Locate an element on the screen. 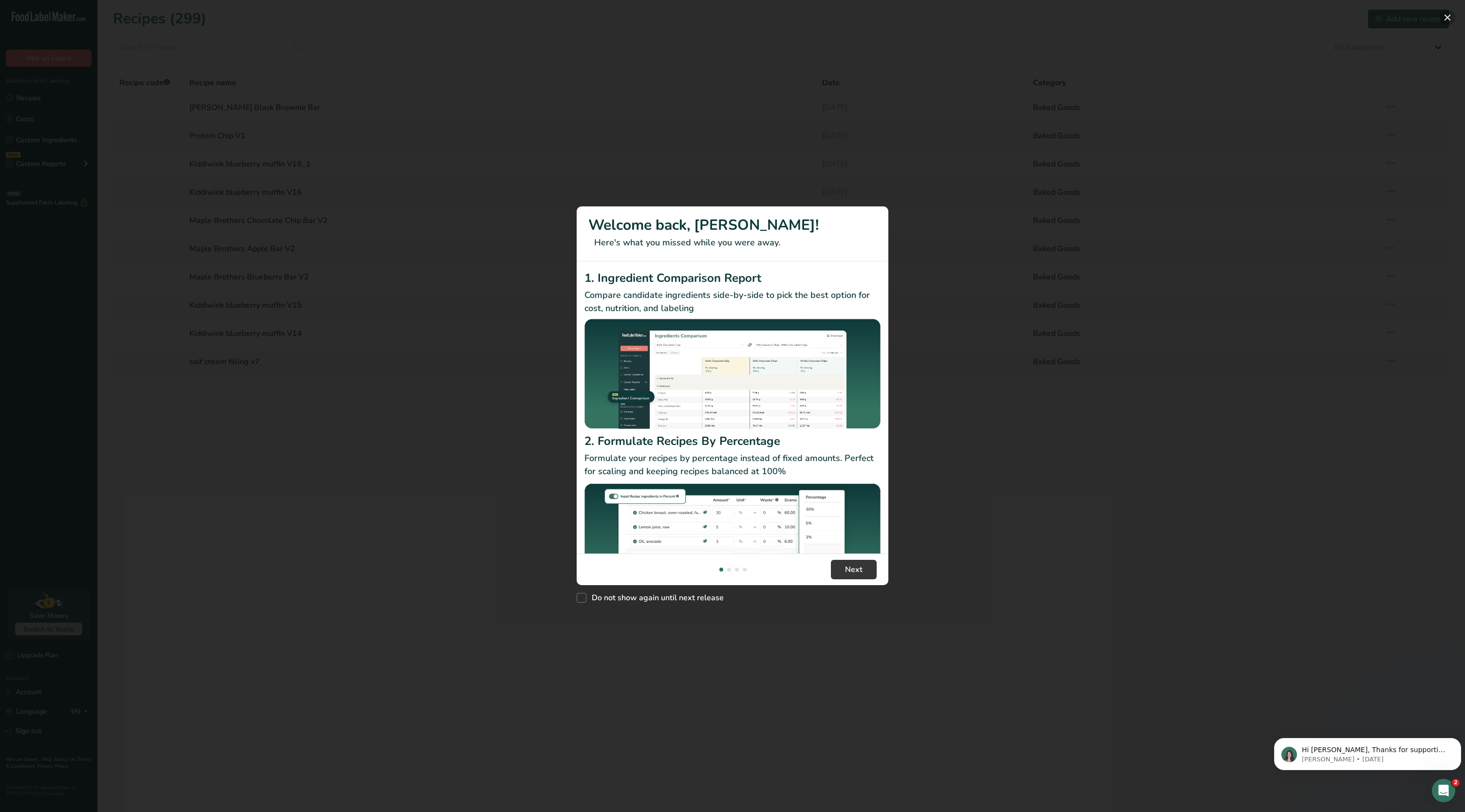 This screenshot has width=1465, height=812. p: Compare candidate ingredients side-by-side to pick the best option for cost, nutrition, and labeling is located at coordinates (733, 302).